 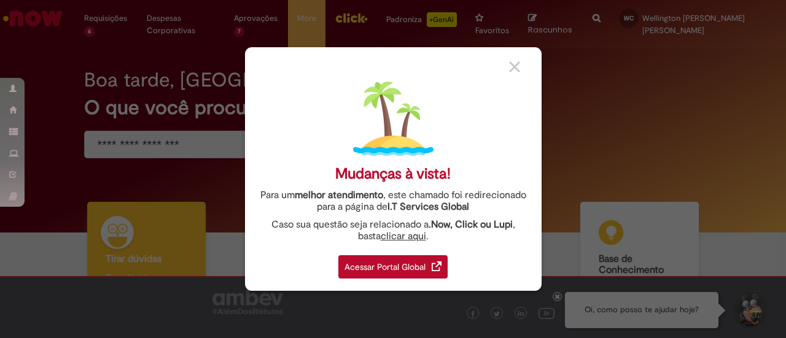 What do you see at coordinates (339, 195) in the screenshot?
I see `strong: melhor atendimento` at bounding box center [339, 195].